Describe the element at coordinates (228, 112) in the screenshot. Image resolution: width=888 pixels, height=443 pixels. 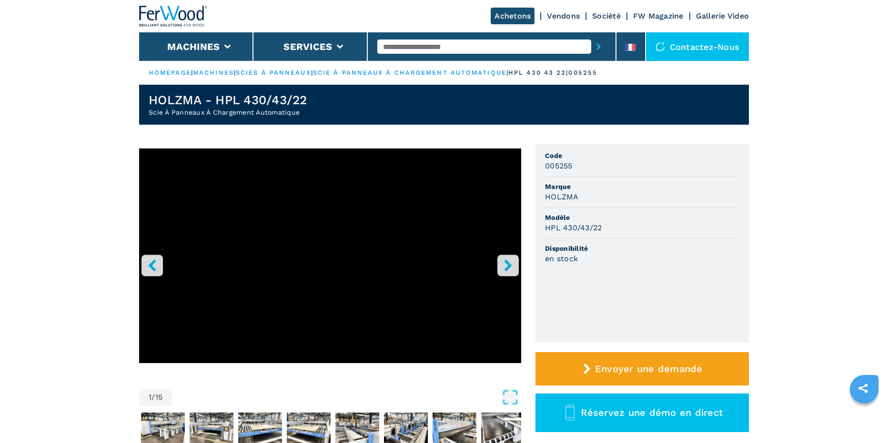
I see `h2: Scie À Panneaux À Chargement Automatique` at that location.